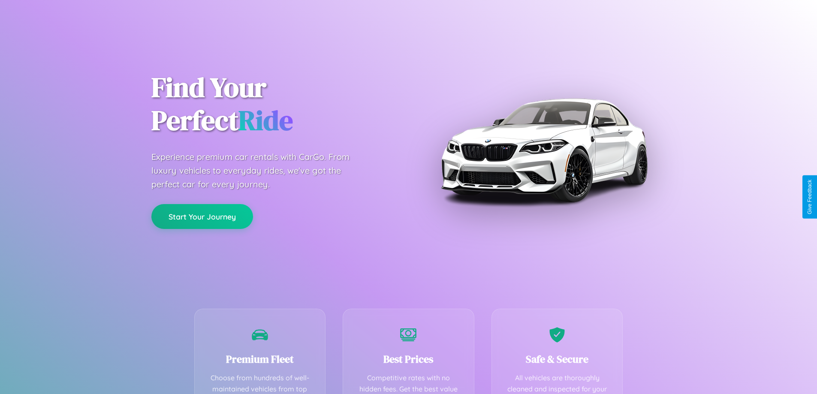 The width and height of the screenshot is (817, 394). What do you see at coordinates (274, 104) in the screenshot?
I see `h1: Find Your Perfect` at bounding box center [274, 104].